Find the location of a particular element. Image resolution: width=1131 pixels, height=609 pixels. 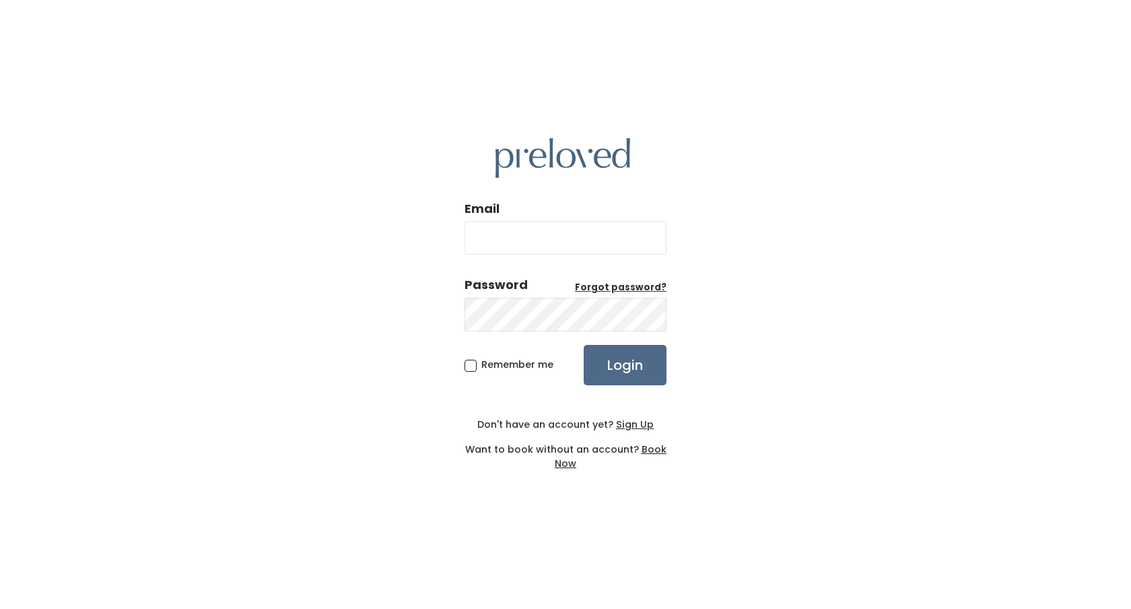

u: Sign Up is located at coordinates (635, 424).